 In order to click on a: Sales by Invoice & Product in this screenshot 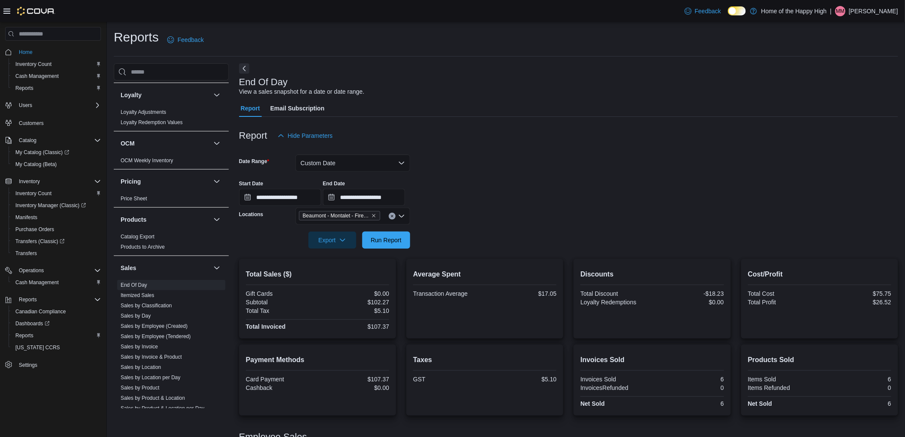, I will do `click(151, 357)`.